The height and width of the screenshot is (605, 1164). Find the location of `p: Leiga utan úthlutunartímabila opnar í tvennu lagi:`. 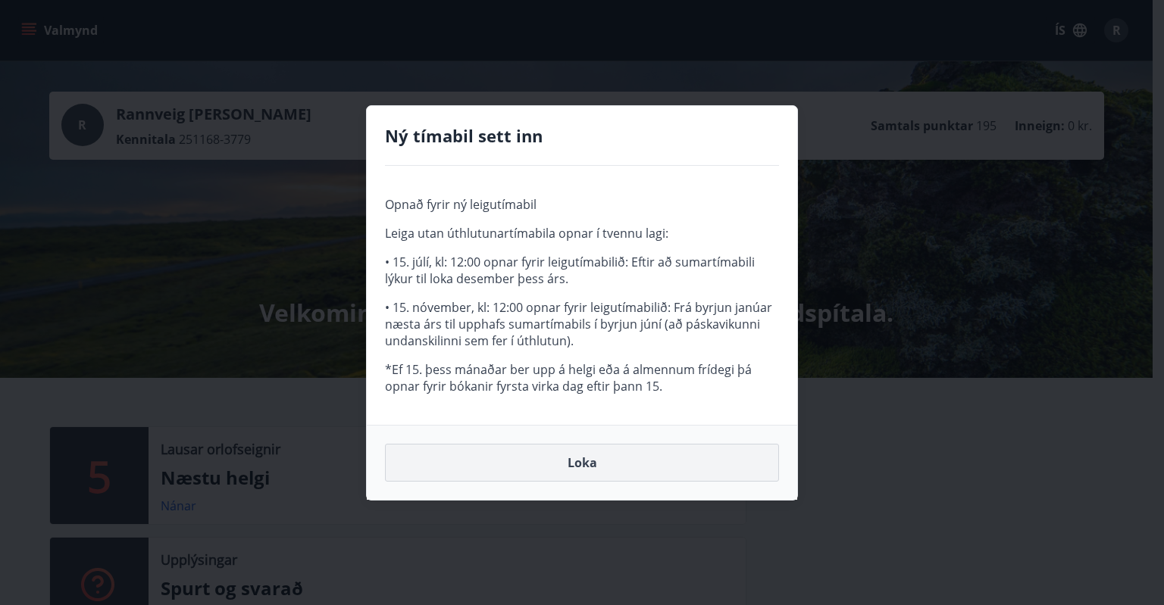

p: Leiga utan úthlutunartímabila opnar í tvennu lagi: is located at coordinates (582, 233).